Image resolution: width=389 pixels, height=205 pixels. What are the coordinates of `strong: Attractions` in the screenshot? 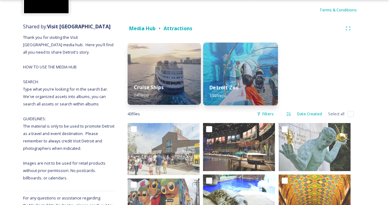 It's located at (178, 28).